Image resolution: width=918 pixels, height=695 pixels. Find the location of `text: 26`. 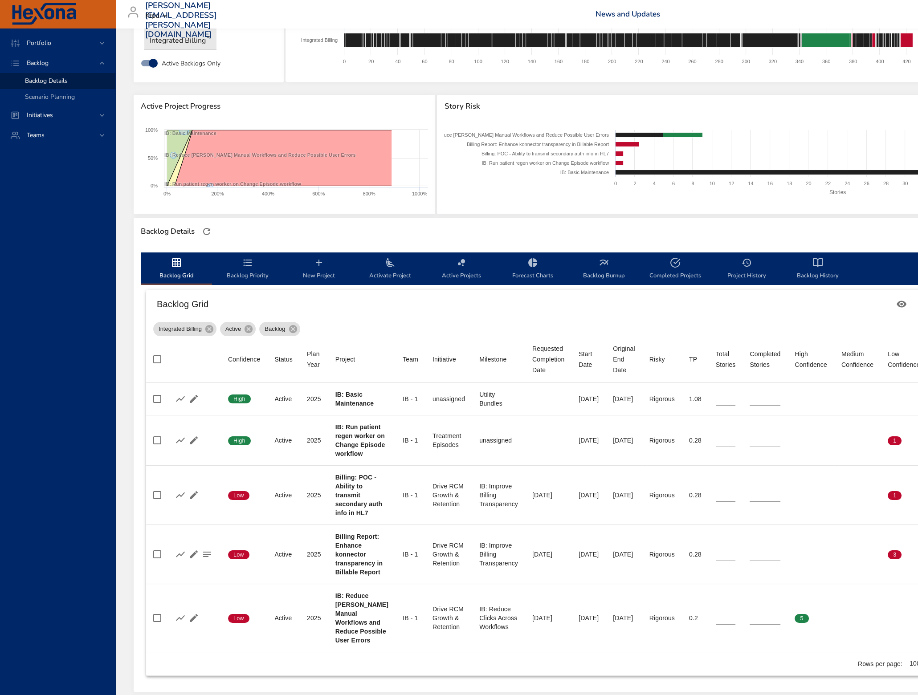

text: 26 is located at coordinates (867, 183).